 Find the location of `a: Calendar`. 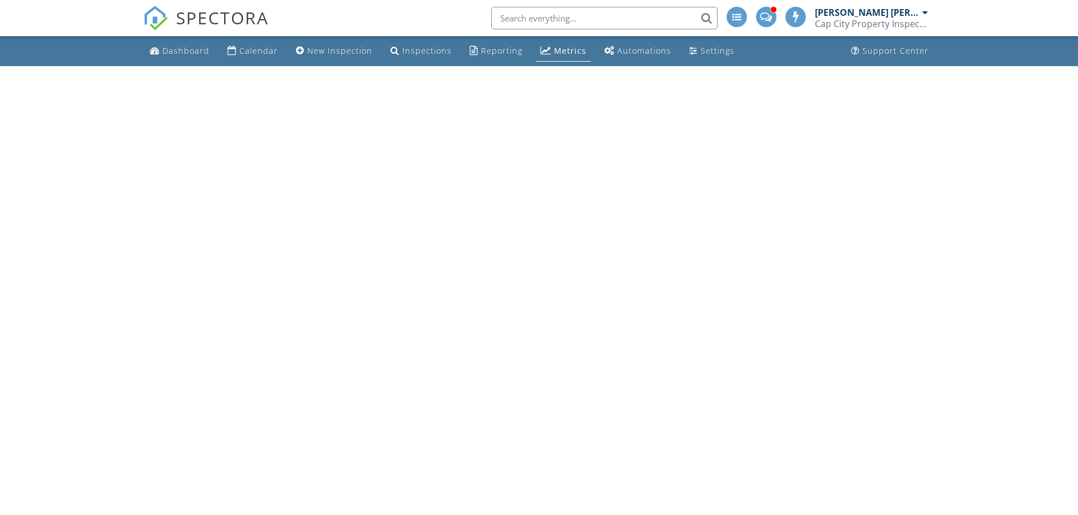

a: Calendar is located at coordinates (252, 51).